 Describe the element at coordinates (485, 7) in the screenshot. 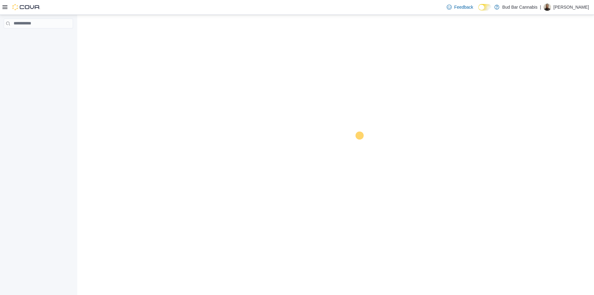

I see `input: Dark Mode` at that location.